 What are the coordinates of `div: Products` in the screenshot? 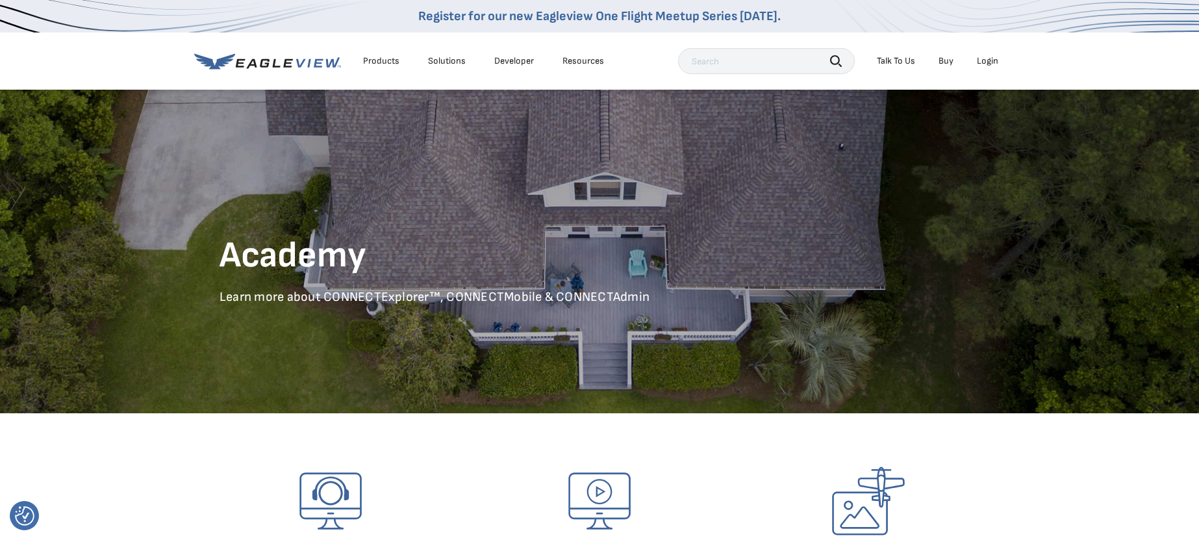 It's located at (381, 61).